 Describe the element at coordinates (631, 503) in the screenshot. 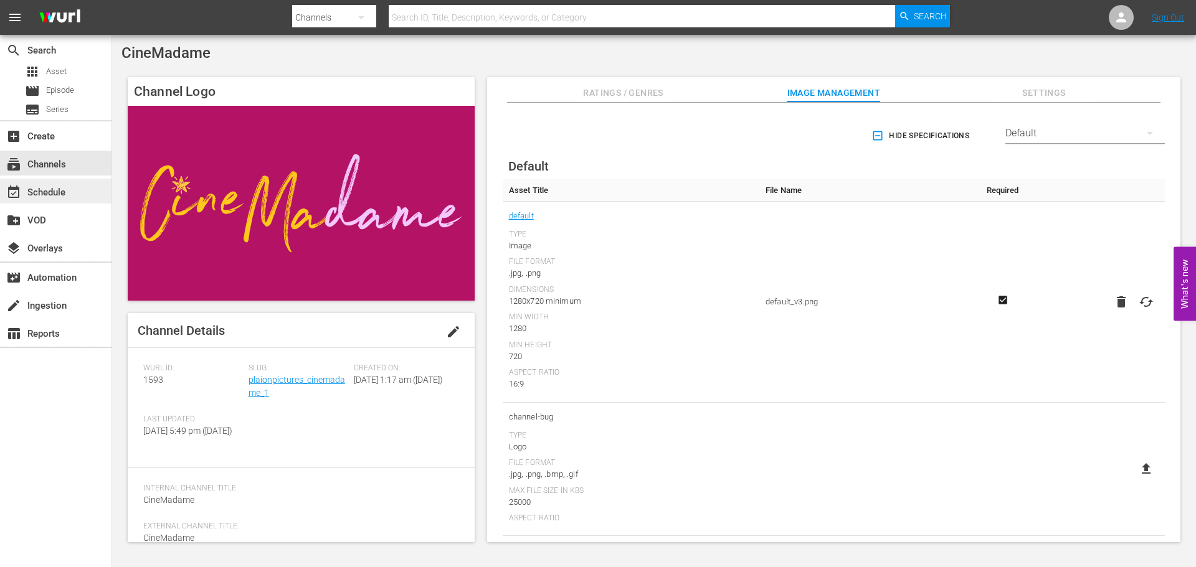

I see `div: 25000` at that location.